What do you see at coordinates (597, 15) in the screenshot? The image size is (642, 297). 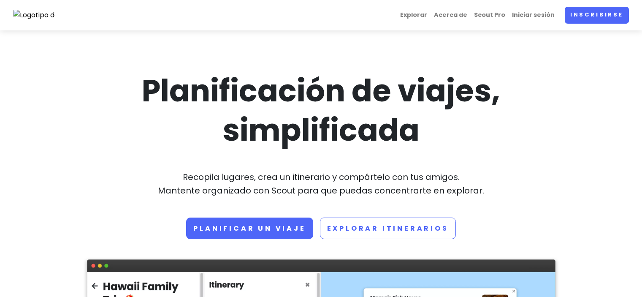 I see `a: Inscribirse` at bounding box center [597, 15].